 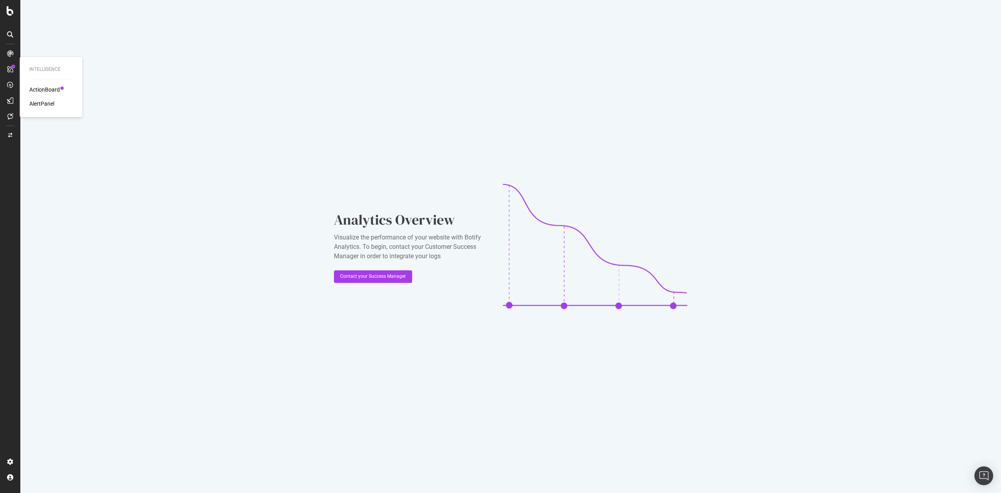 What do you see at coordinates (42, 104) in the screenshot?
I see `div: AlertPanel` at bounding box center [42, 104].